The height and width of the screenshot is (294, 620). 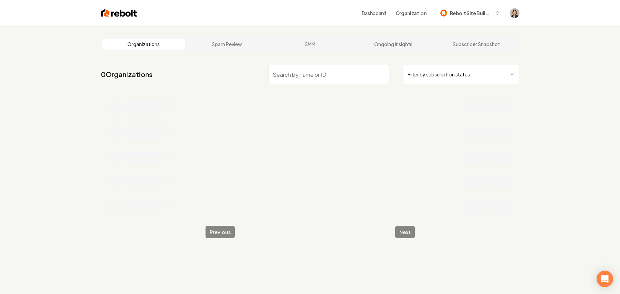 What do you see at coordinates (227, 44) in the screenshot?
I see `a: Spam Review` at bounding box center [227, 44].